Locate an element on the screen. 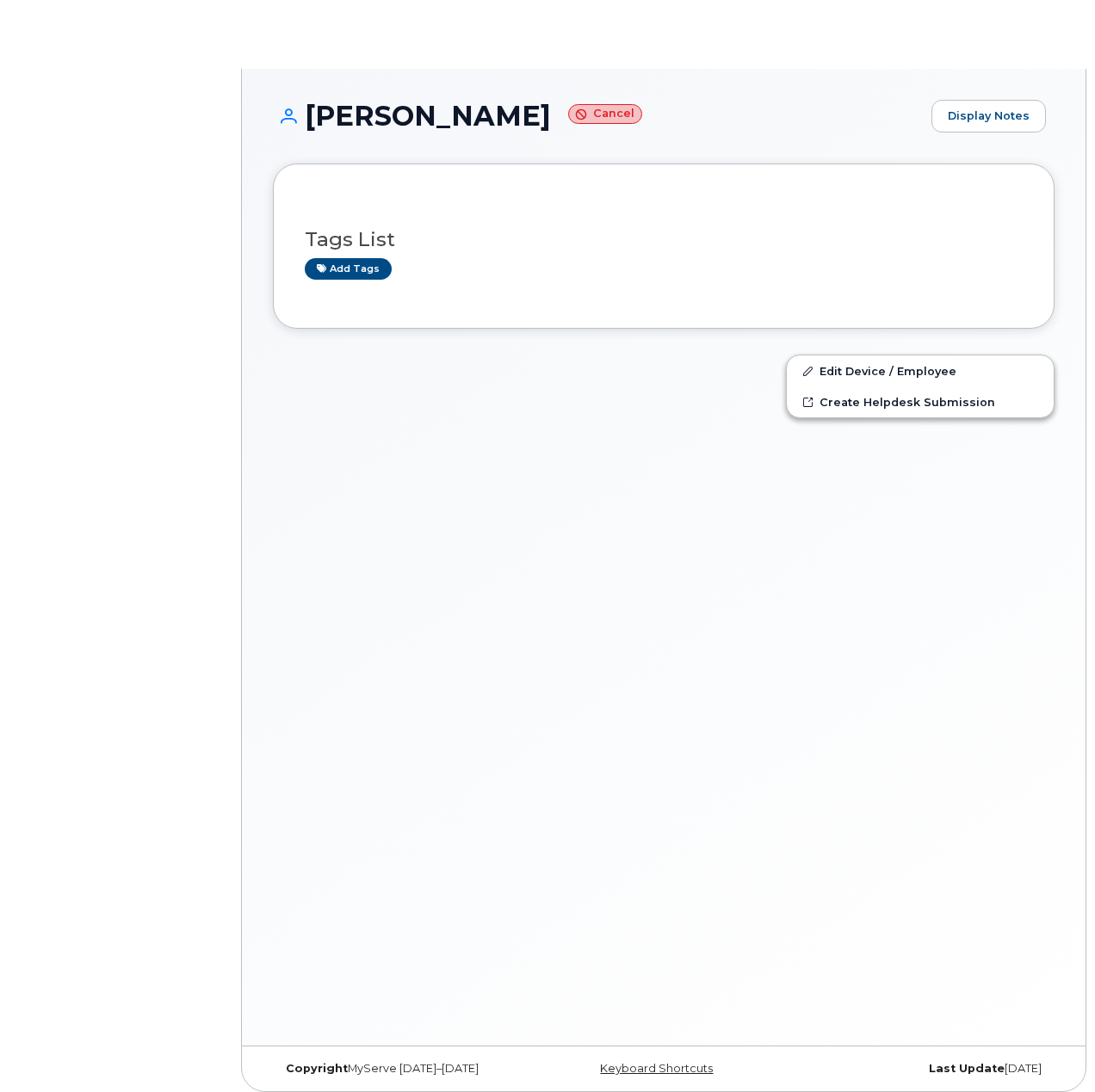 The image size is (1095, 1092). small: Cancel is located at coordinates (605, 114).